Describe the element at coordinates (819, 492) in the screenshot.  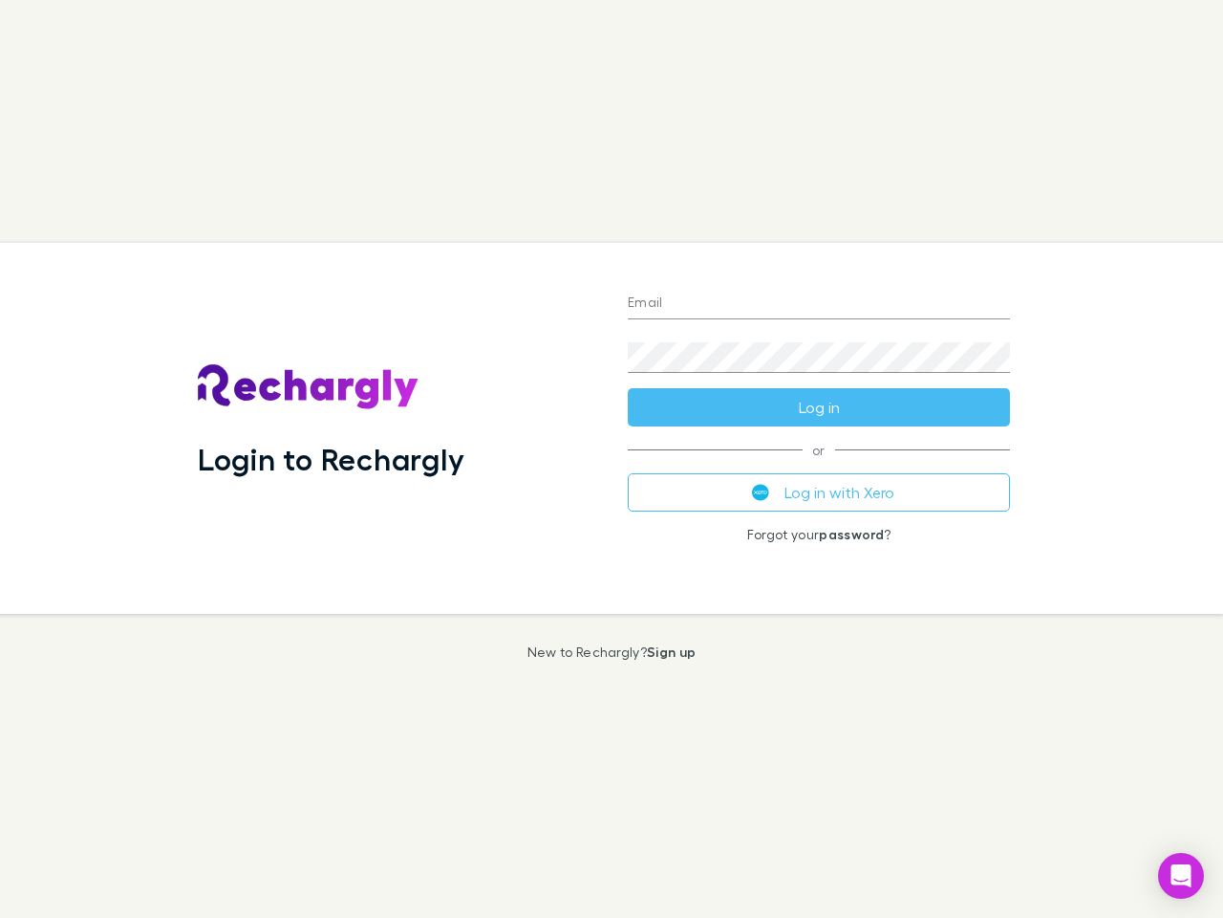
I see `button: Log in with Xero` at that location.